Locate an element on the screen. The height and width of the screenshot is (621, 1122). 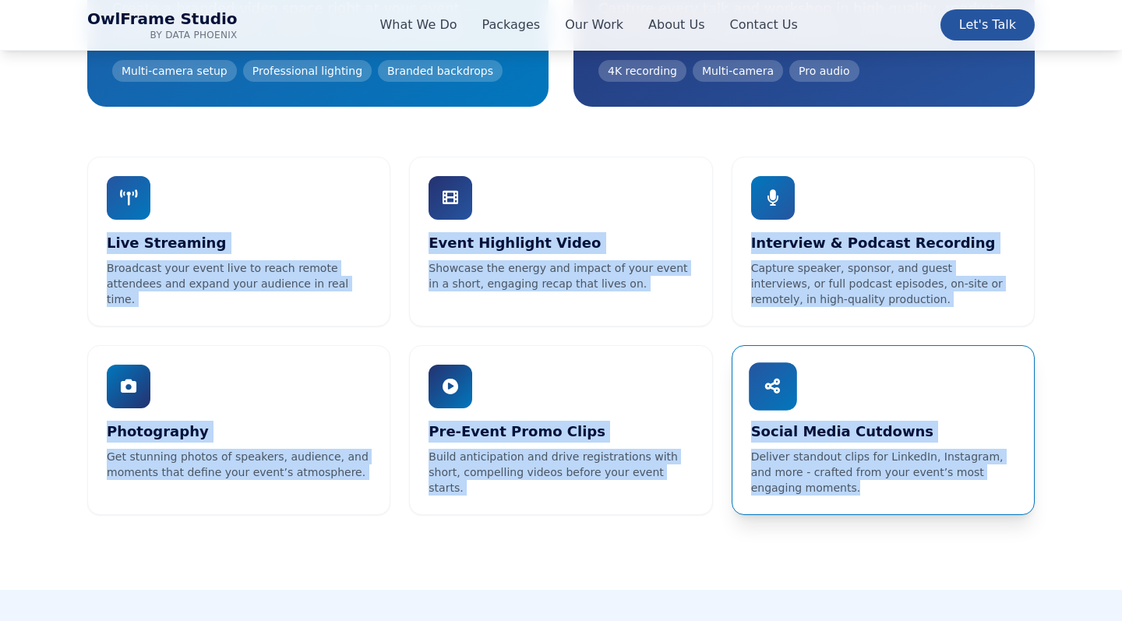
h3: Live Streaming is located at coordinates (239, 243).